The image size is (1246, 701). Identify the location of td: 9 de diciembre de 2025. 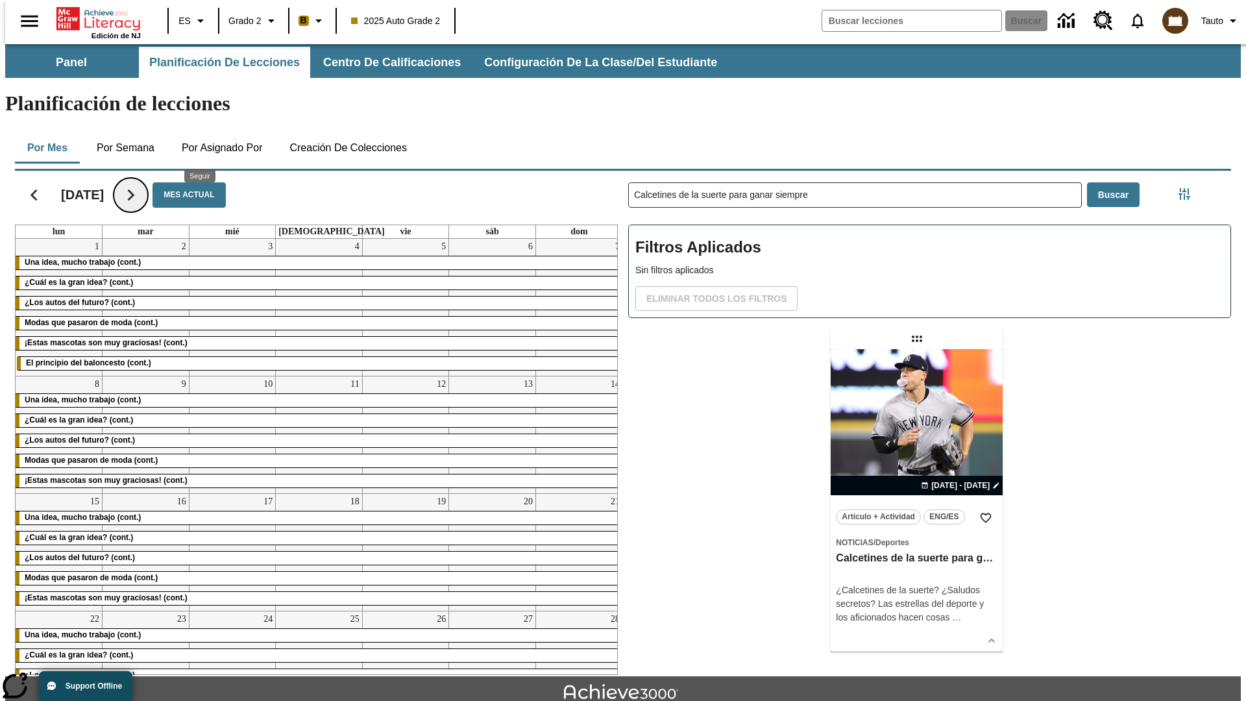
(146, 434).